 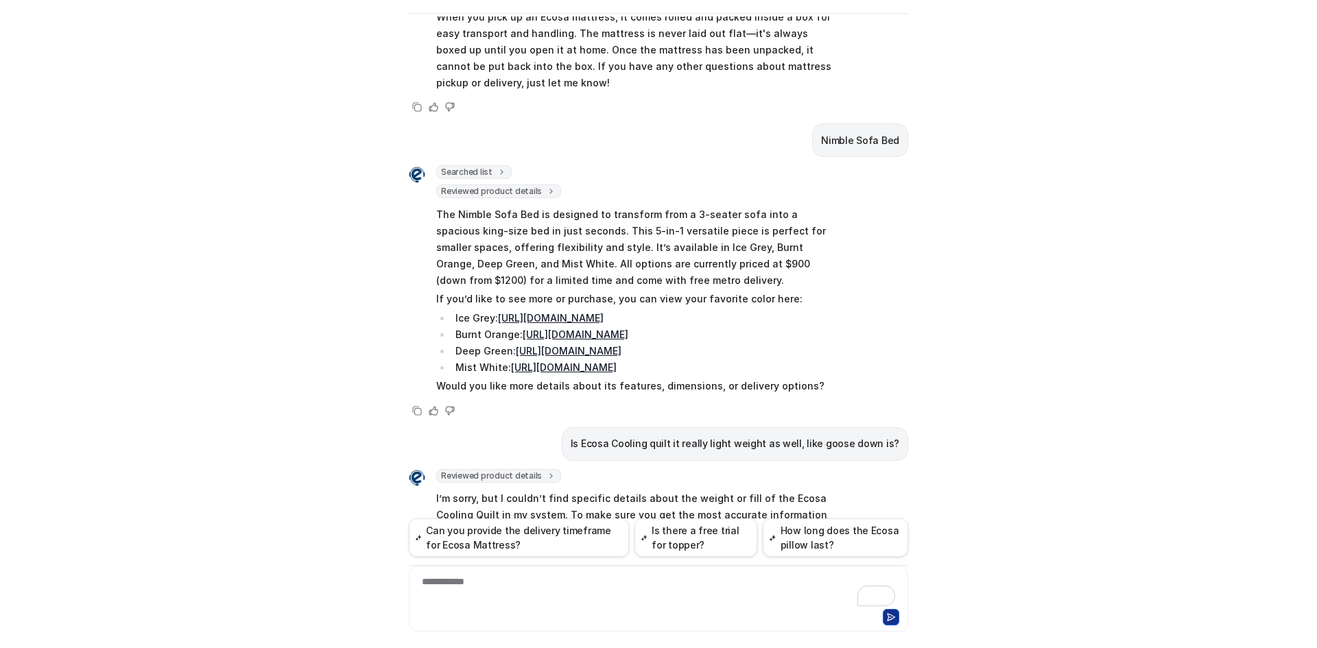 I want to click on button: Can you provide the delivery timeframe for Ecosa Mattress?, so click(x=518, y=538).